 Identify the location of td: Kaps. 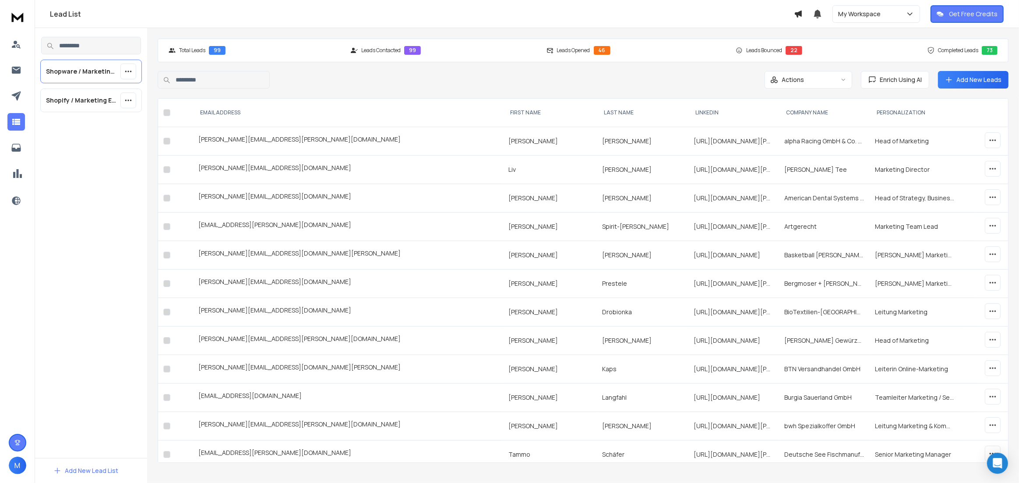
(642, 369).